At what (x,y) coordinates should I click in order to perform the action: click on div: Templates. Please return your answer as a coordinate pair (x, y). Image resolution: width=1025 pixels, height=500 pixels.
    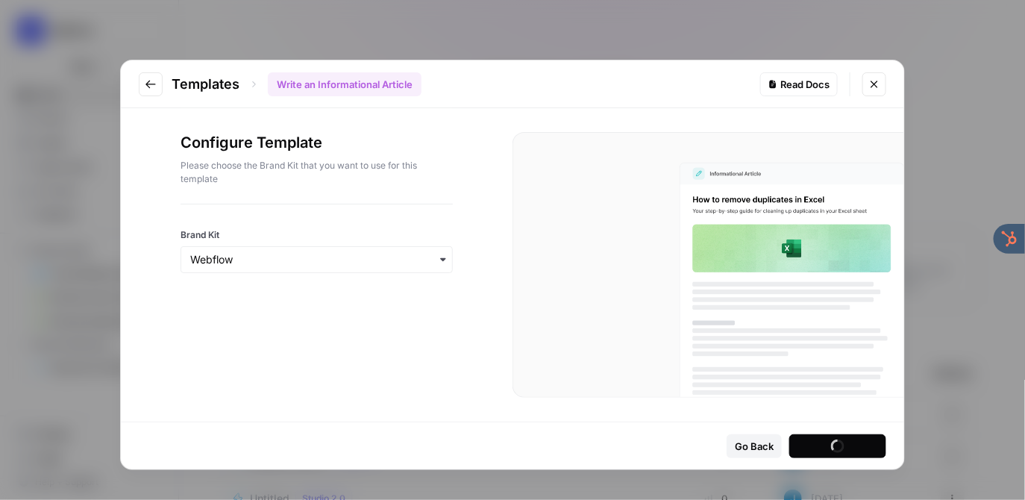
    Looking at the image, I should click on (296, 84).